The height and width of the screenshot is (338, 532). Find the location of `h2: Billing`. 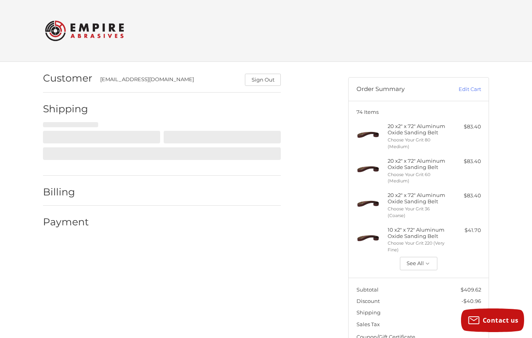

h2: Billing is located at coordinates (66, 192).